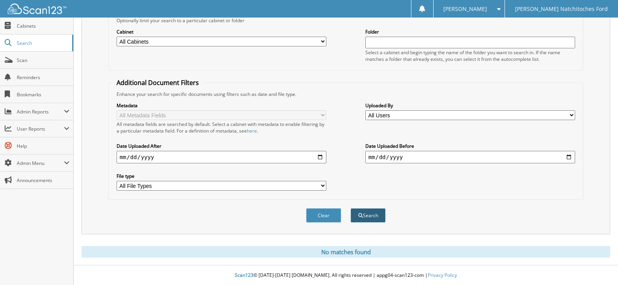 The width and height of the screenshot is (618, 285). I want to click on span: Announcements, so click(43, 180).